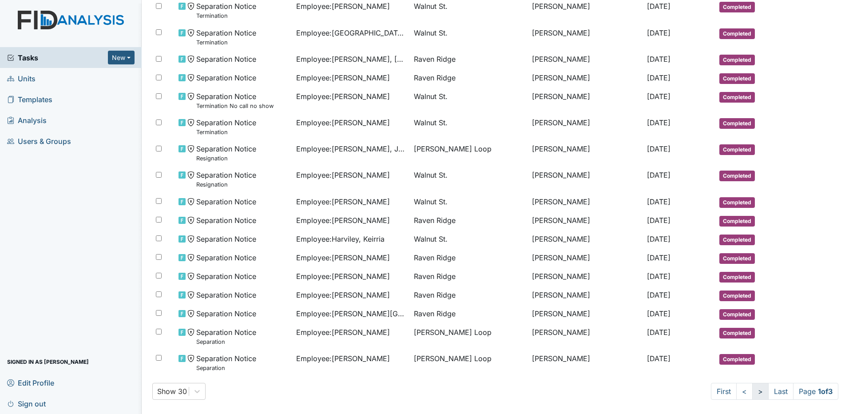  I want to click on strong: 1 of 3, so click(825, 391).